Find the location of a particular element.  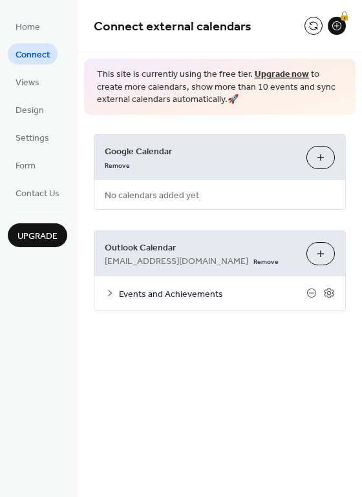

span: Contact Us is located at coordinates (37, 194).